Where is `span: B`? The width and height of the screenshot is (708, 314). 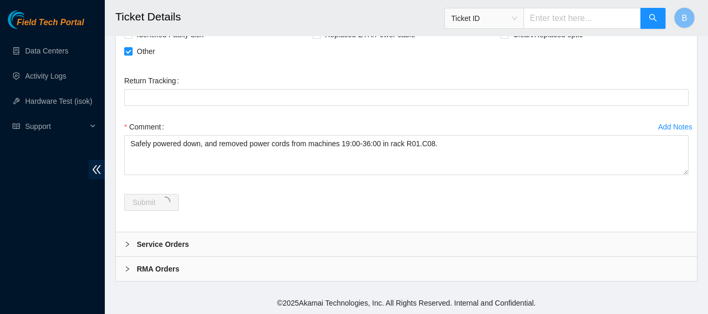
span: B is located at coordinates (685, 18).